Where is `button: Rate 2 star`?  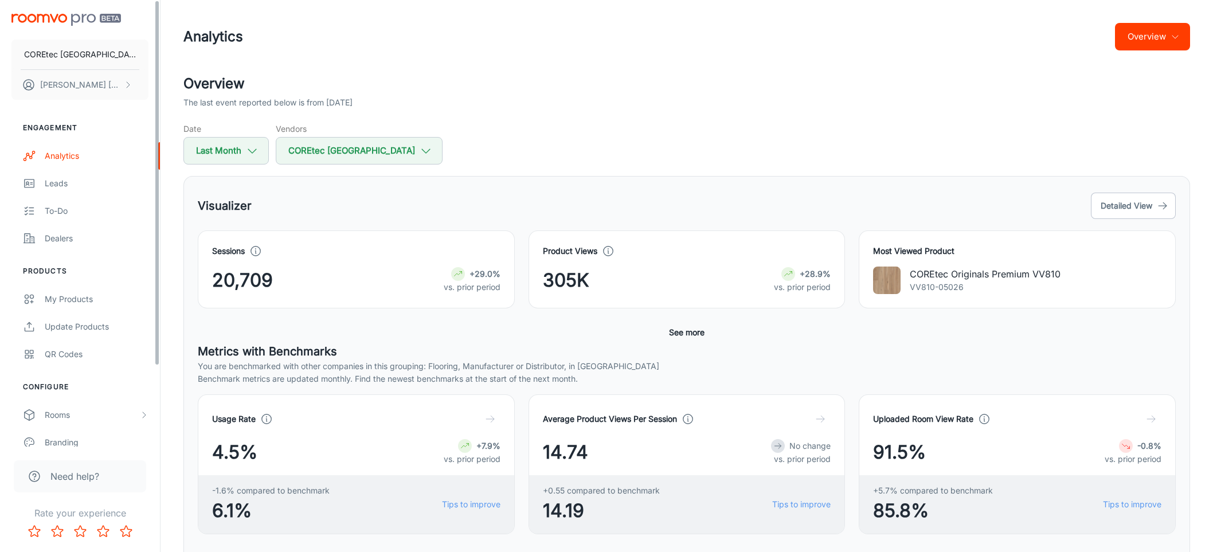
button: Rate 2 star is located at coordinates (57, 531).